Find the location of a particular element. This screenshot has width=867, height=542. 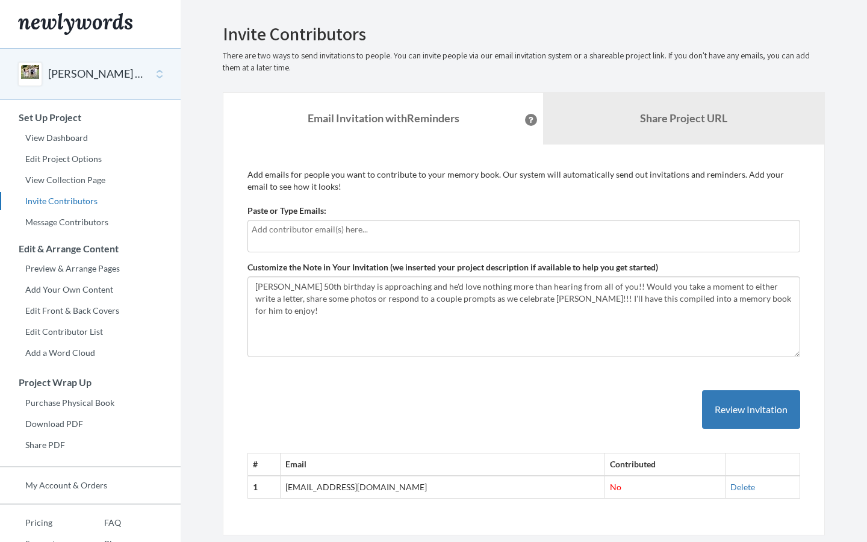

a: Delete is located at coordinates (742, 486).